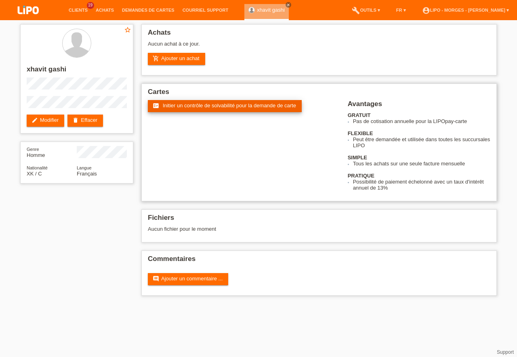 The image size is (517, 357). Describe the element at coordinates (359, 115) in the screenshot. I see `b: GRATUIT` at that location.